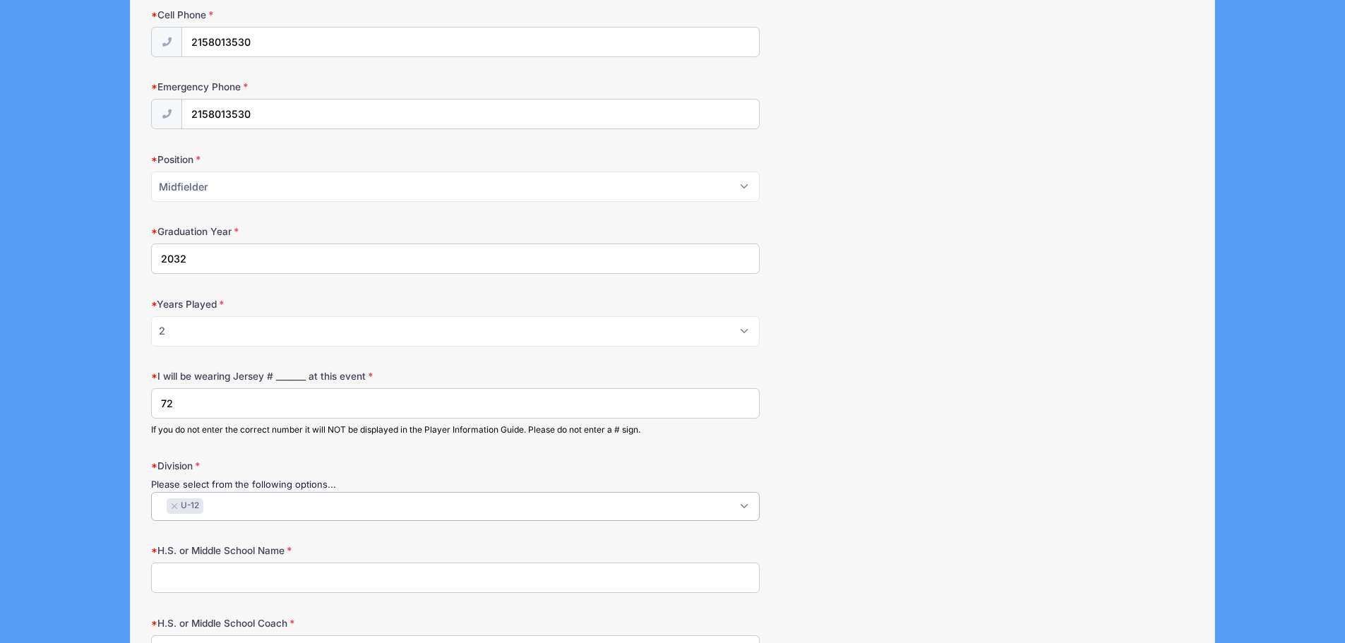 The image size is (1345, 643). I want to click on div: If you do not enter the correct number it will NOT be displayed in the Player Information Guide. ..., so click(455, 430).